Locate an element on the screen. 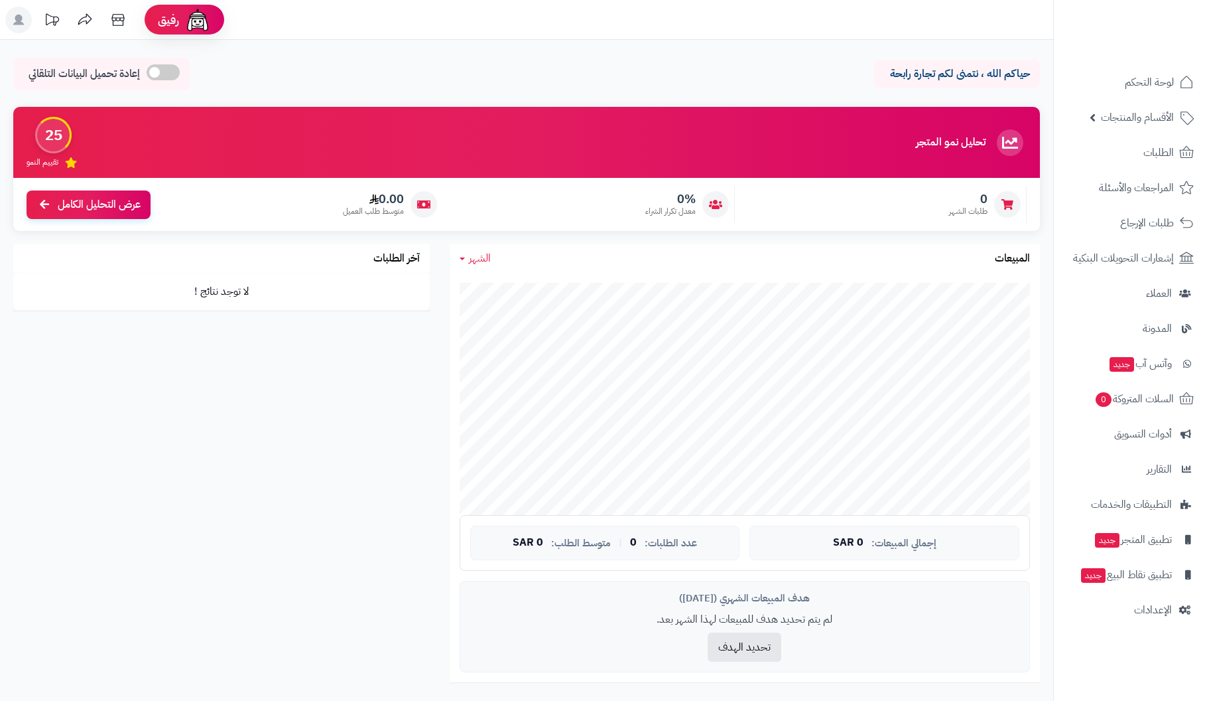  span: عدد الطلبات: is located at coordinates (671, 543).